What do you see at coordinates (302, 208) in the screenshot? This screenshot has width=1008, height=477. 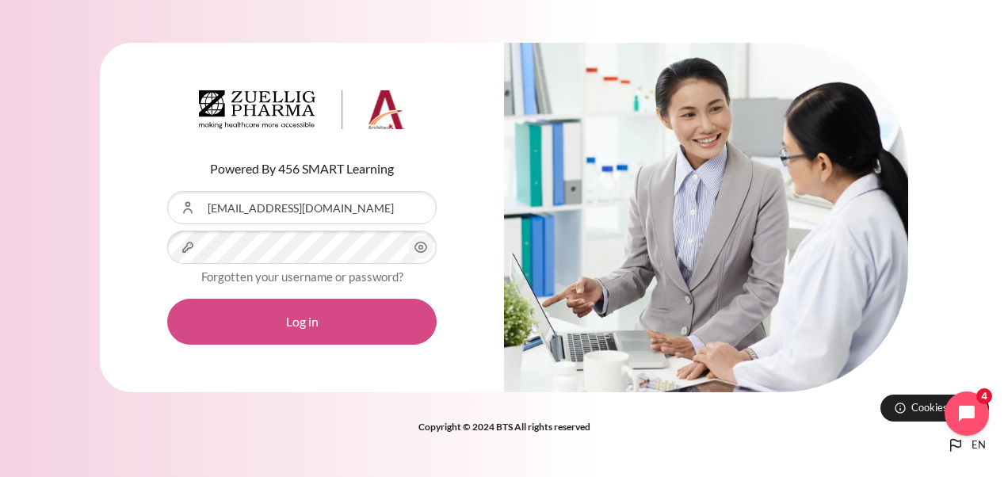 I see `input: Username or Email Address` at bounding box center [302, 208].